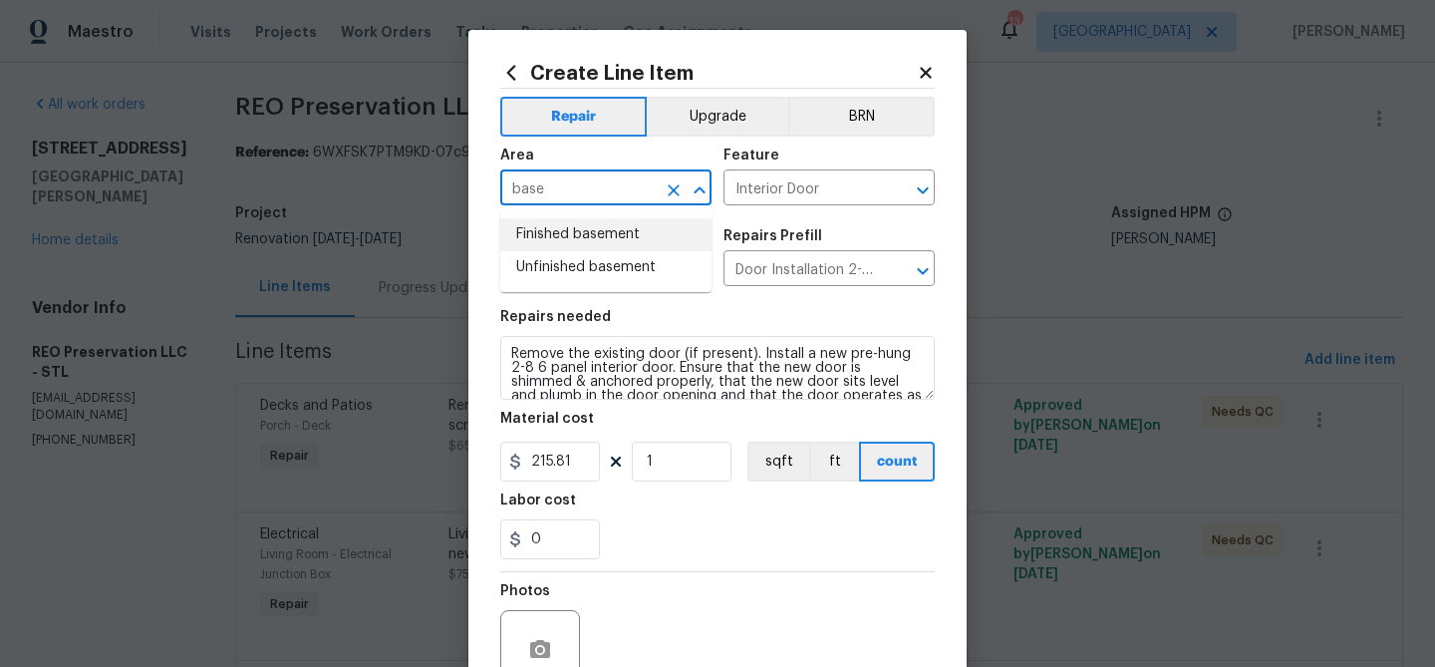  What do you see at coordinates (547, 419) in the screenshot?
I see `h5: Material cost` at bounding box center [547, 419].